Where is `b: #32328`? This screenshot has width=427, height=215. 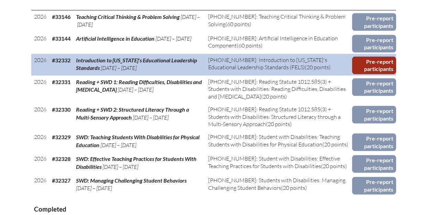 b: #32328 is located at coordinates (61, 158).